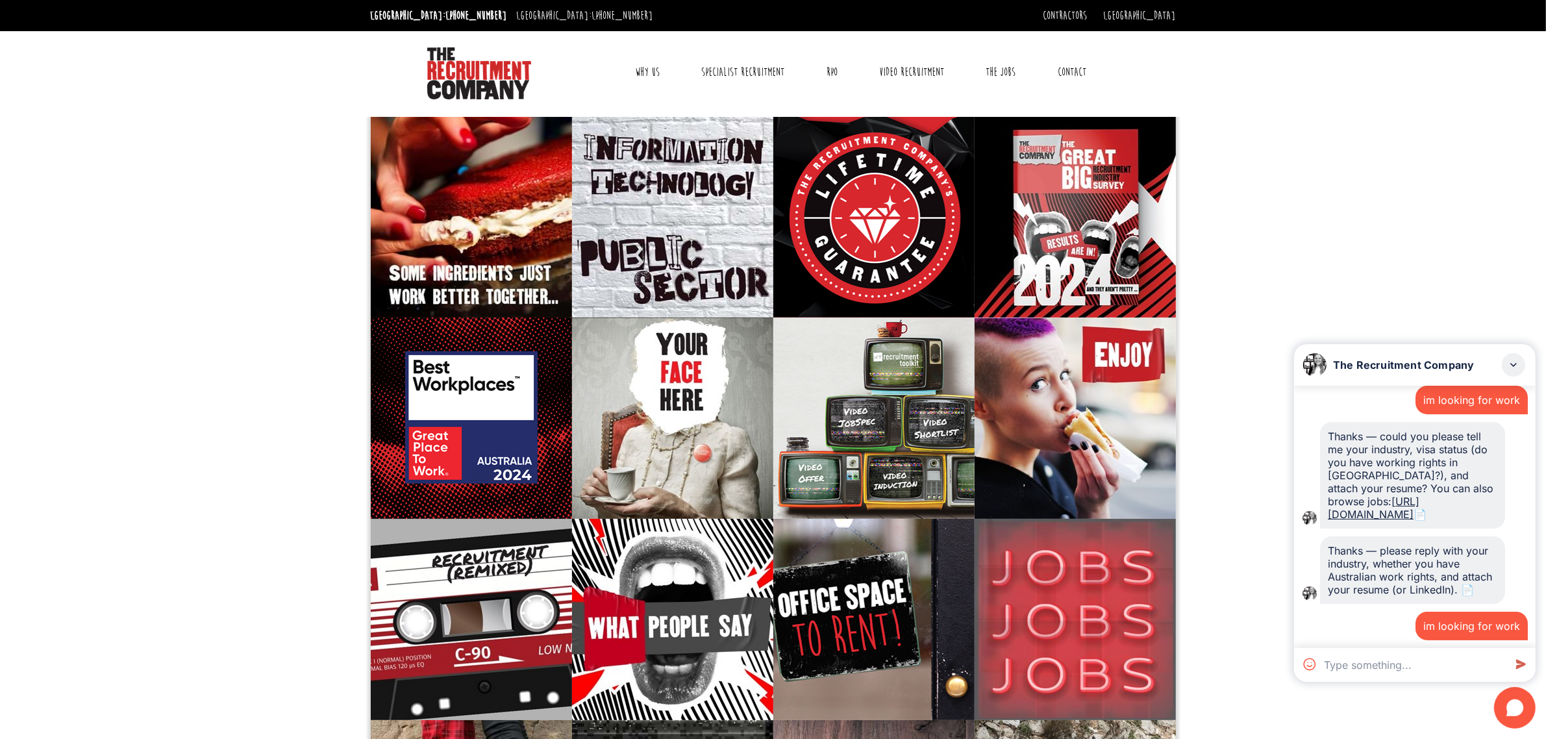 The height and width of the screenshot is (739, 1546). What do you see at coordinates (479, 73) in the screenshot?
I see `img: The Recruitment Company` at bounding box center [479, 73].